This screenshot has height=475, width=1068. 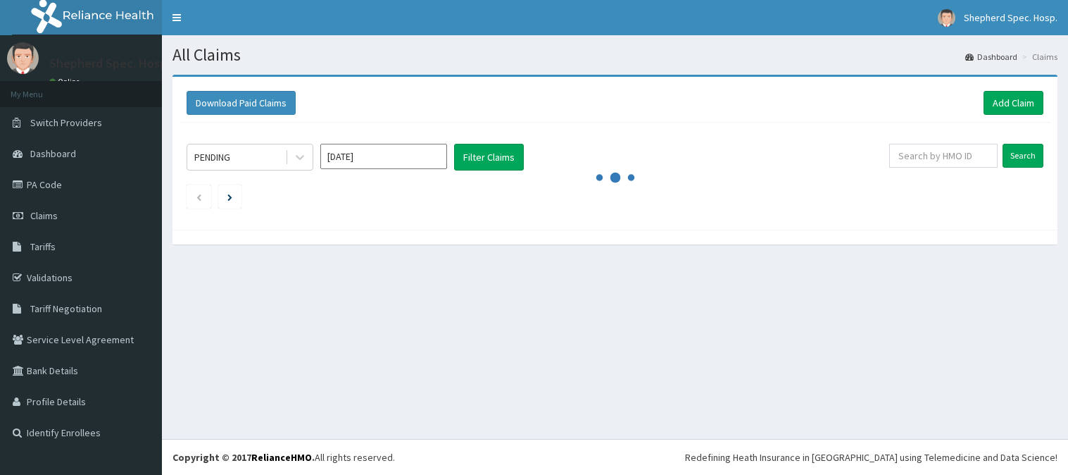 What do you see at coordinates (1023, 156) in the screenshot?
I see `input: Search` at bounding box center [1023, 156].